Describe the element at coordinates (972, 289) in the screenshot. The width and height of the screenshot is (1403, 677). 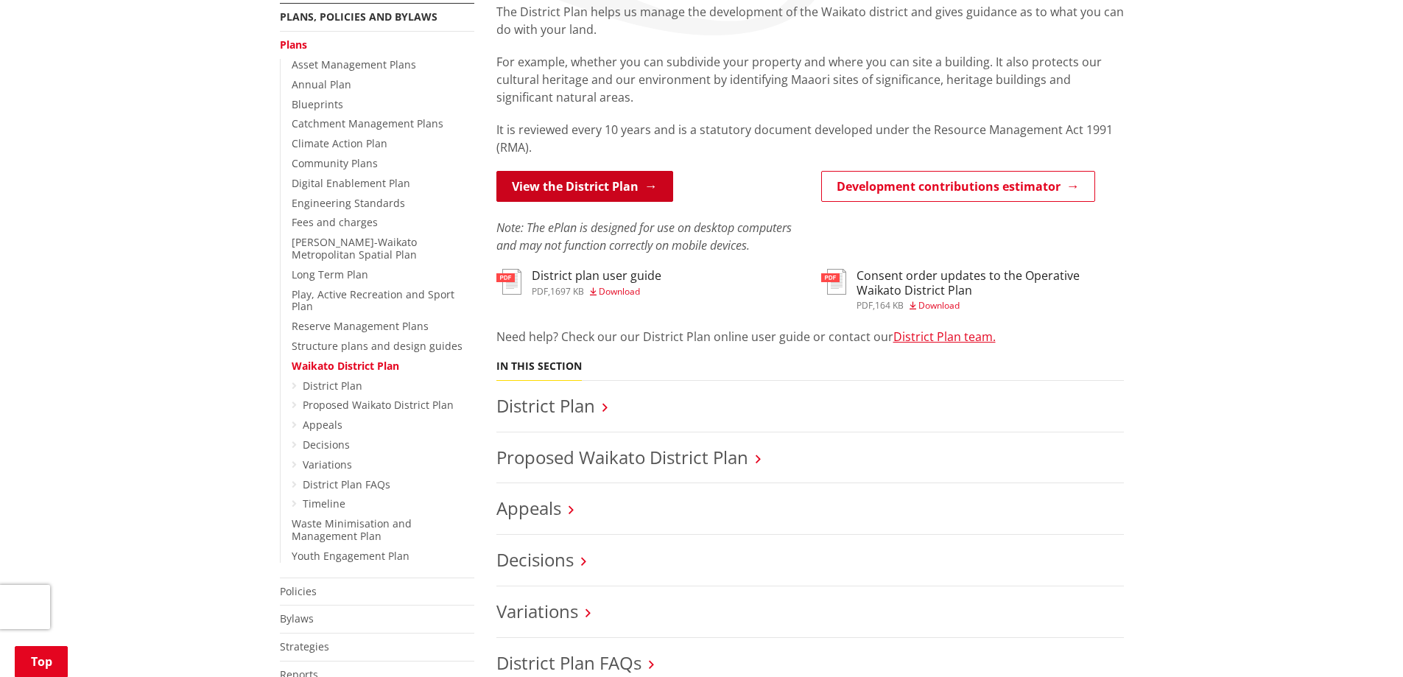
I see `a: Consent order updates to the Operative Waikato District Plan pdf,164 KB Download` at that location.